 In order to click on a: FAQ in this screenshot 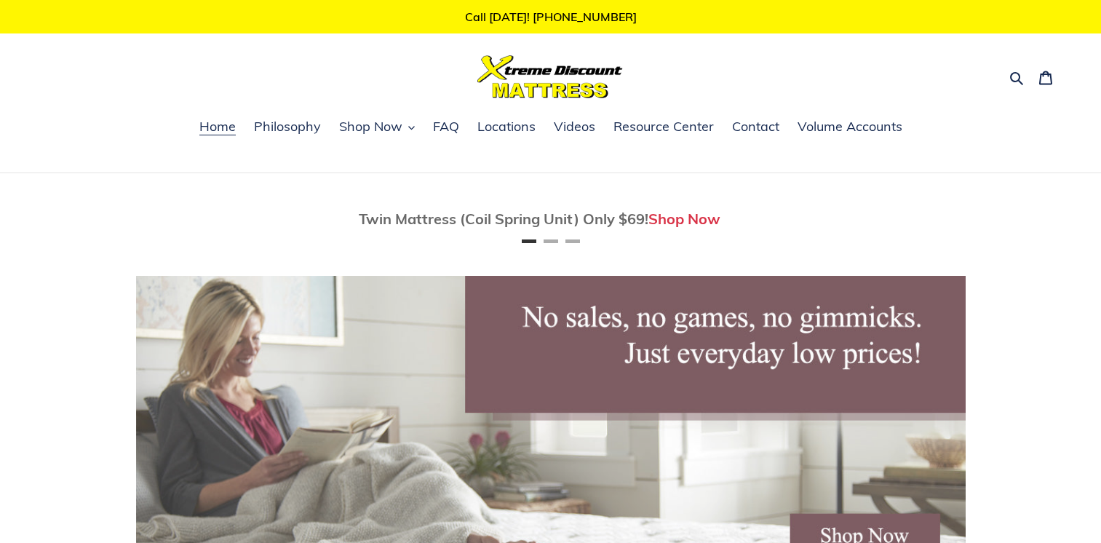, I will do `click(446, 127)`.